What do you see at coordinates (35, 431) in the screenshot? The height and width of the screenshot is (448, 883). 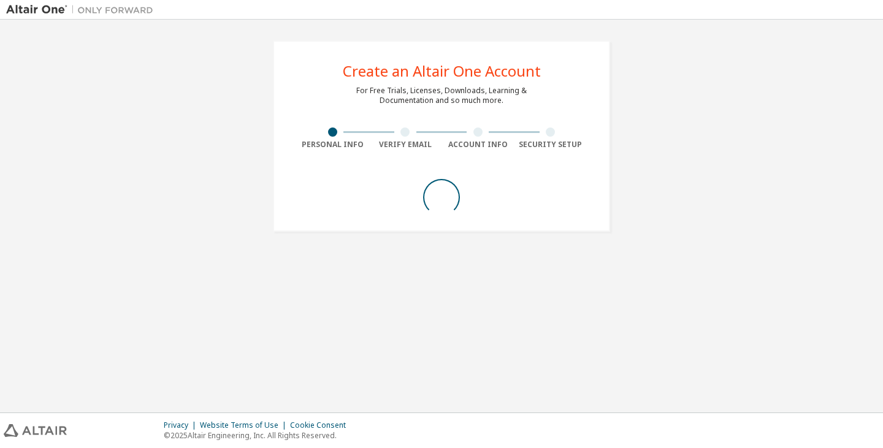 I see `img: altair_logo.svg` at bounding box center [35, 431].